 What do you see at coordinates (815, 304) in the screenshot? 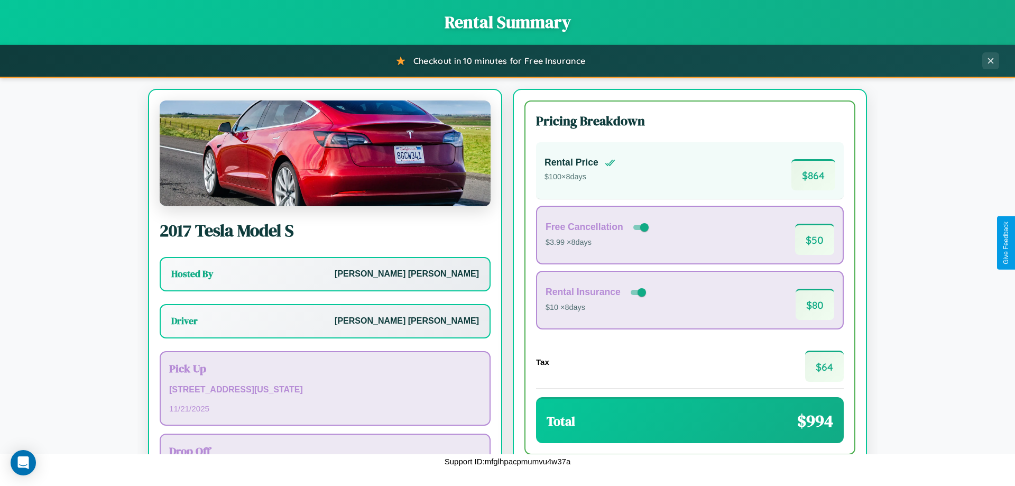
I see `span: $ 80` at bounding box center [815, 304].